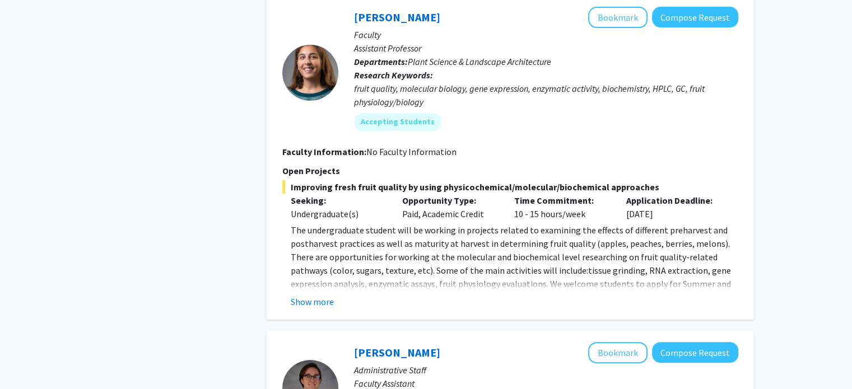 This screenshot has width=852, height=389. What do you see at coordinates (338, 214) in the screenshot?
I see `div: Undergraduate(s)` at bounding box center [338, 214].